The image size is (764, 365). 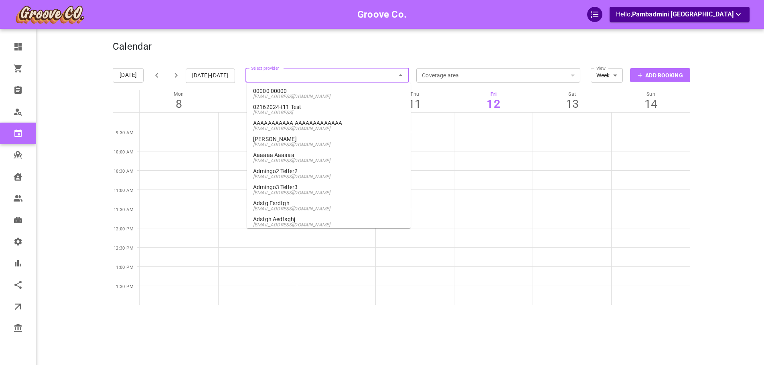 I want to click on div: 13, so click(x=572, y=104).